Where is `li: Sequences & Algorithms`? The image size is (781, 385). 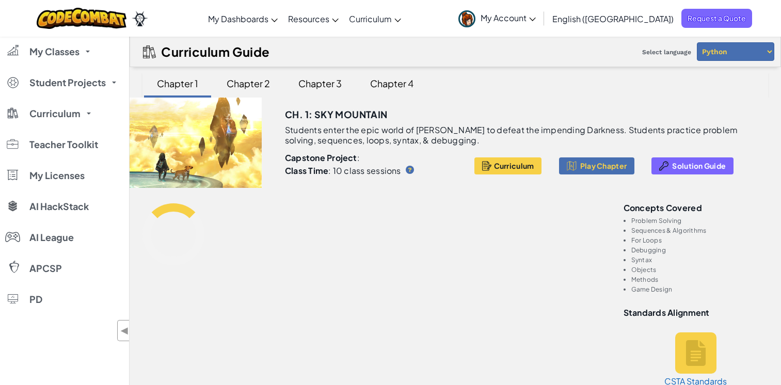
li: Sequences & Algorithms is located at coordinates (700, 230).